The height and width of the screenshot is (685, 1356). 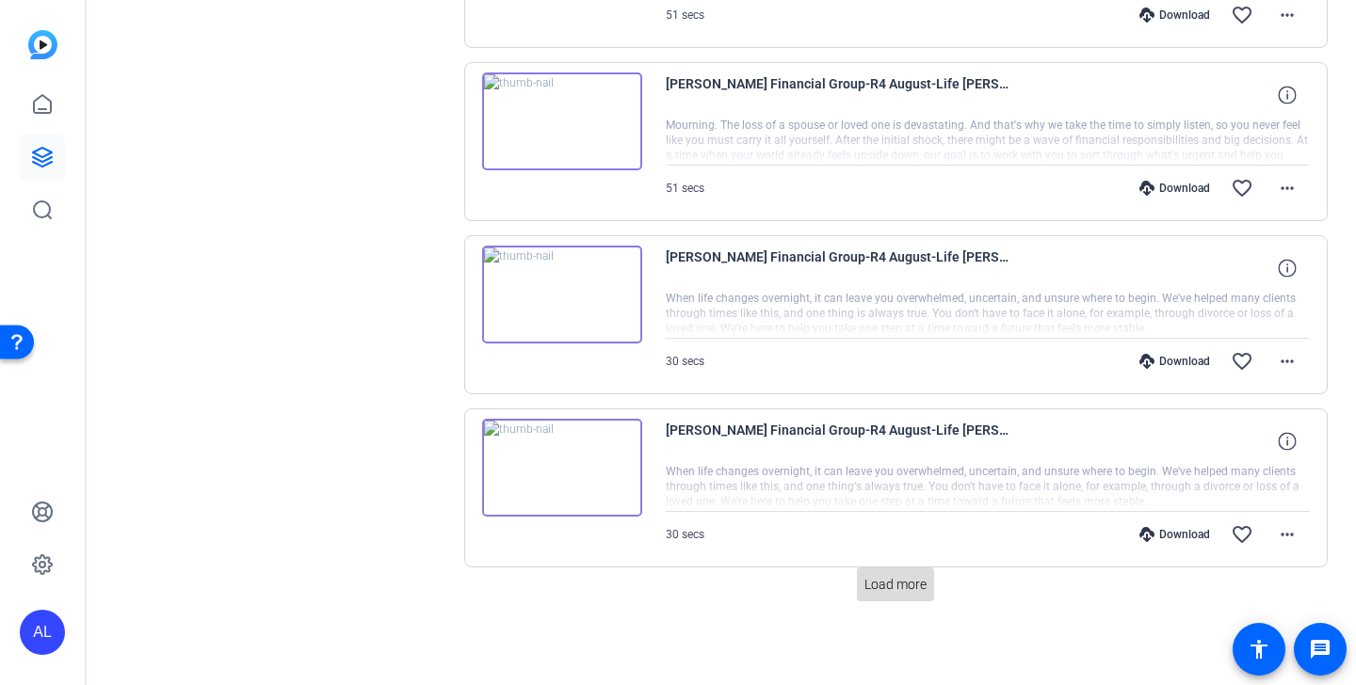 What do you see at coordinates (42, 633) in the screenshot?
I see `div: AL` at bounding box center [42, 633].